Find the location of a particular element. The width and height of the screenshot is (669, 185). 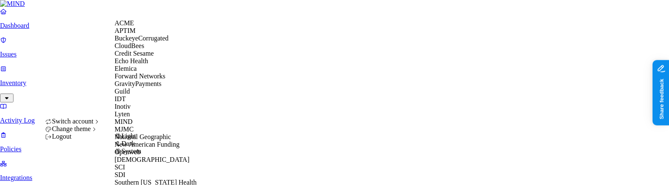

span: Switch account is located at coordinates (73, 121).